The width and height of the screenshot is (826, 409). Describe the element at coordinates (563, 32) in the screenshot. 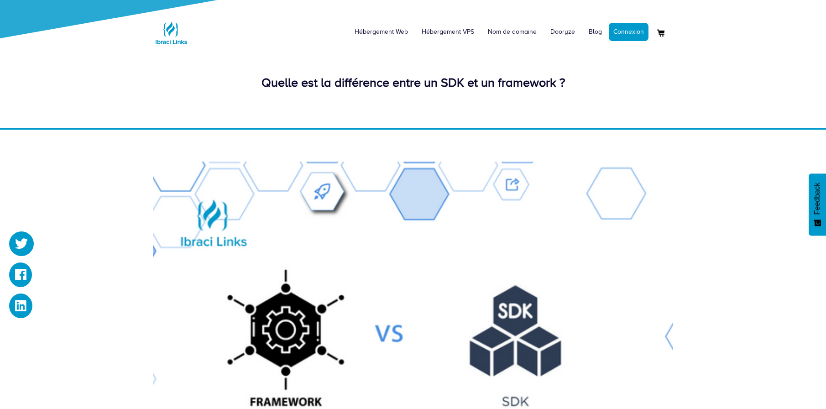

I see `a: Dooryze` at that location.